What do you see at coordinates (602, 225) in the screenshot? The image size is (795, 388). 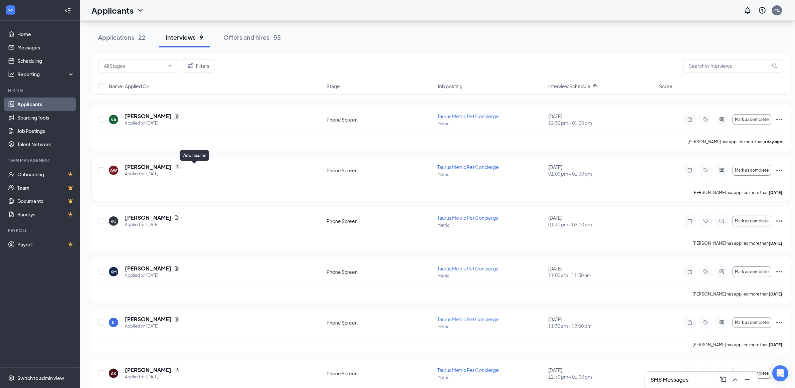 I see `span: 01:30 pm - 02:00 pm` at bounding box center [602, 225].